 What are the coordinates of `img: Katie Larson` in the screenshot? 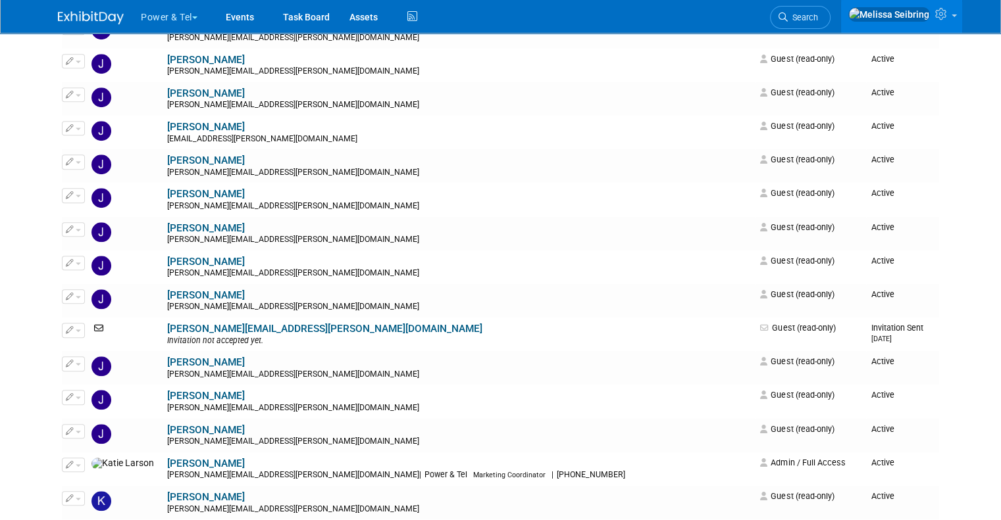 It's located at (122, 464).